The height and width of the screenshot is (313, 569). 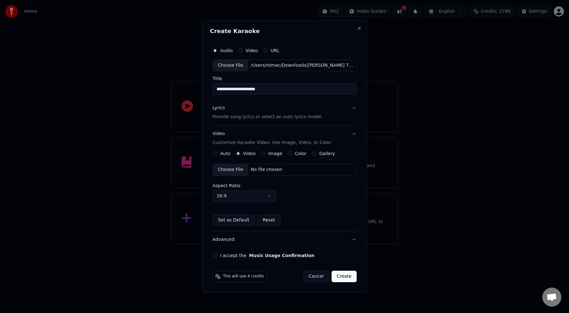 I want to click on button: Create, so click(x=344, y=276).